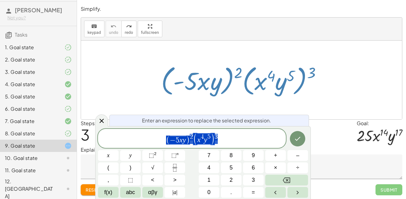  What do you see at coordinates (94, 26) in the screenshot?
I see `i: keyboard` at bounding box center [94, 26].